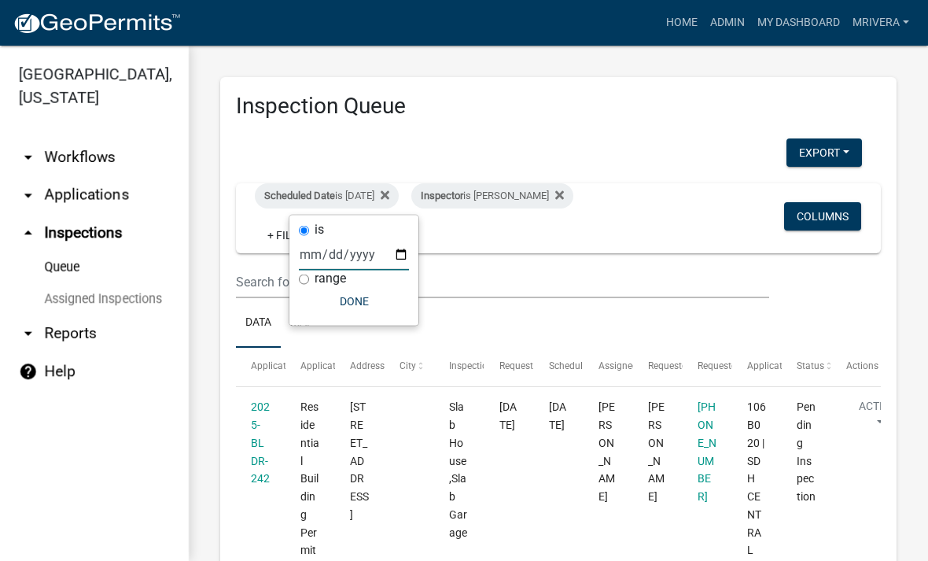 This screenshot has height=561, width=928. Describe the element at coordinates (606, 451) in the screenshot. I see `span: Michele Rivera` at that location.